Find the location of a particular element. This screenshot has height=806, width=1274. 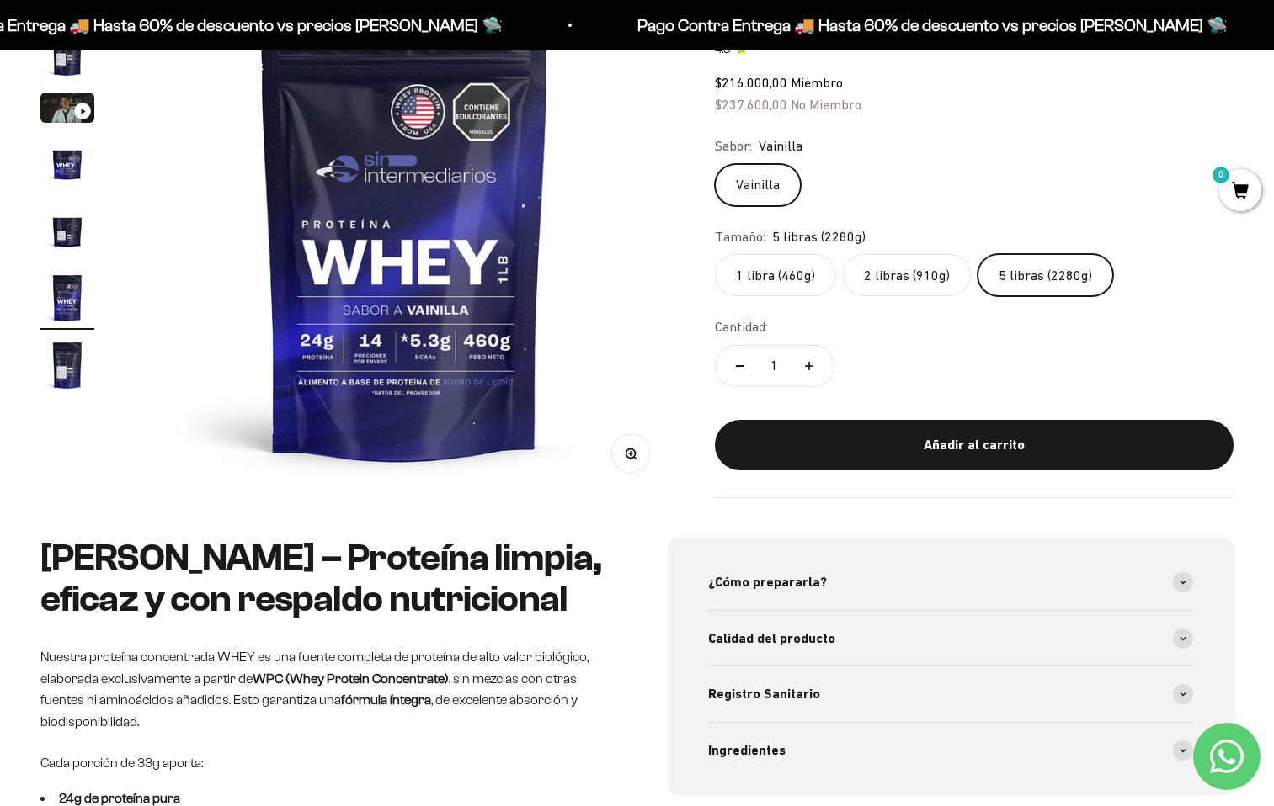

a: 0 is located at coordinates (1240, 192).